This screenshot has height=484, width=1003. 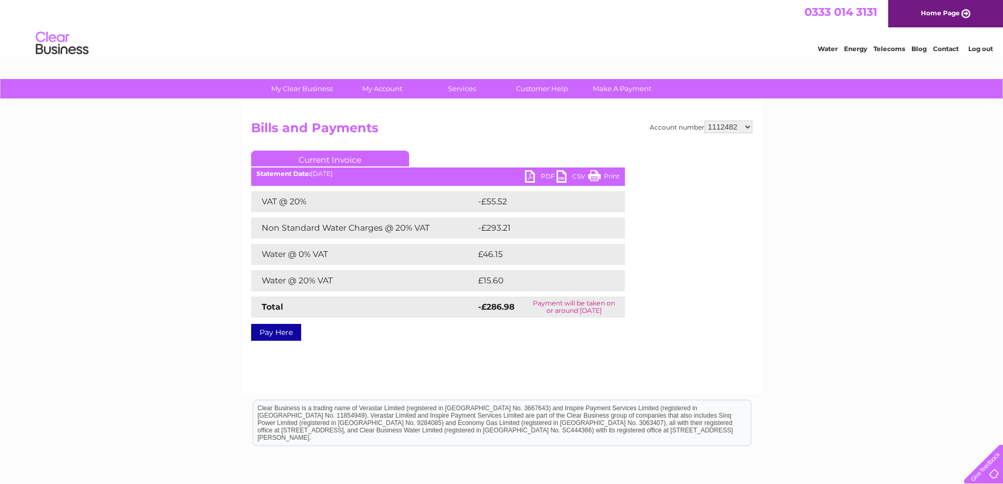 What do you see at coordinates (542, 88) in the screenshot?
I see `a: Customer Help` at bounding box center [542, 88].